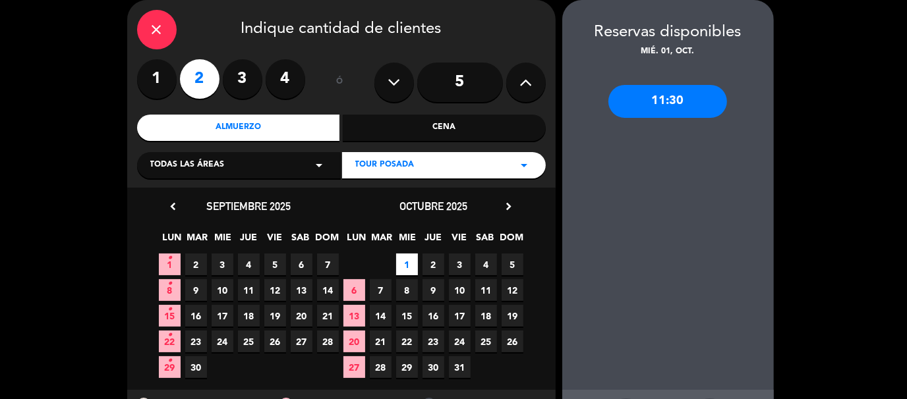 This screenshot has height=399, width=907. What do you see at coordinates (433, 206) in the screenshot?
I see `span: octubre 2025` at bounding box center [433, 206].